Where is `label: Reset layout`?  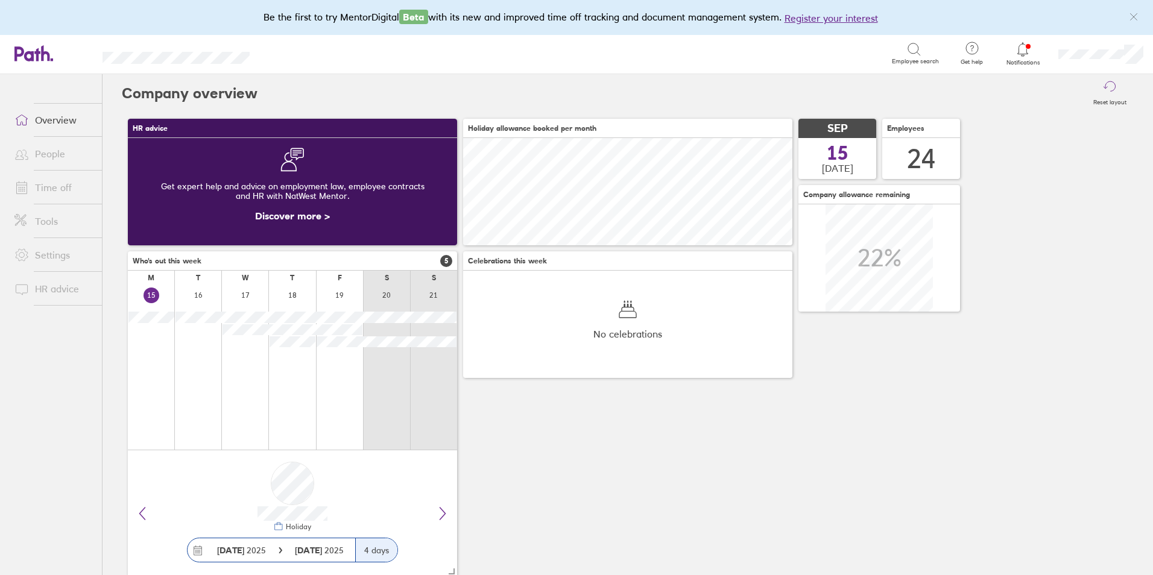 label: Reset layout is located at coordinates (1110, 101).